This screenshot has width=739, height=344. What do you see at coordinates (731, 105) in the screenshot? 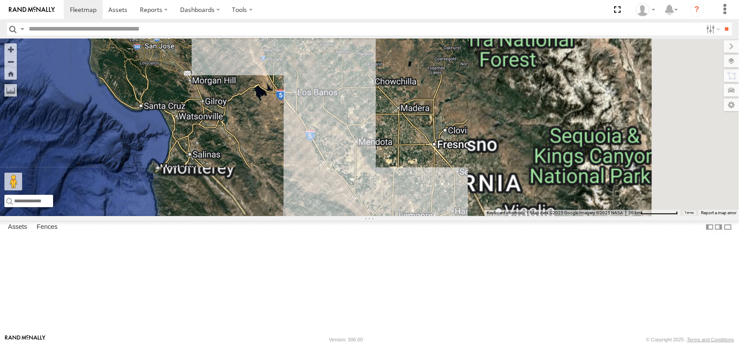
I see `label: Map Settings` at bounding box center [731, 105].